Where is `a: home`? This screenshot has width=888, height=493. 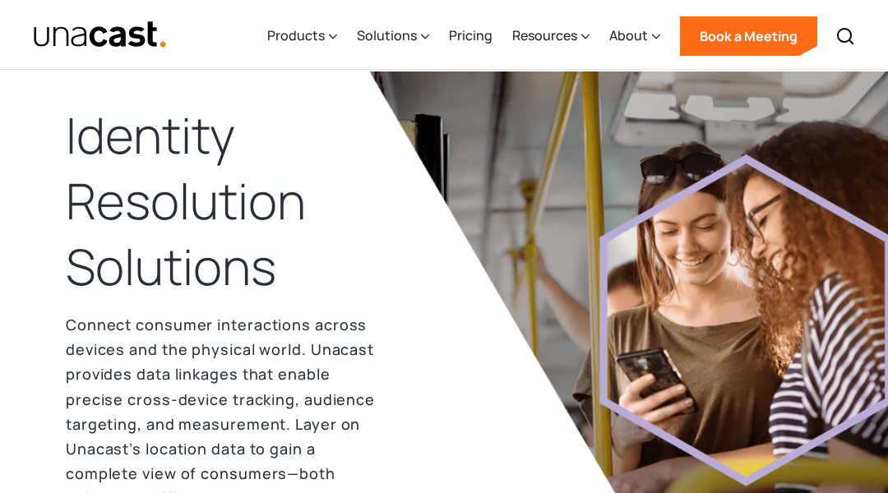
a: home is located at coordinates (100, 35).